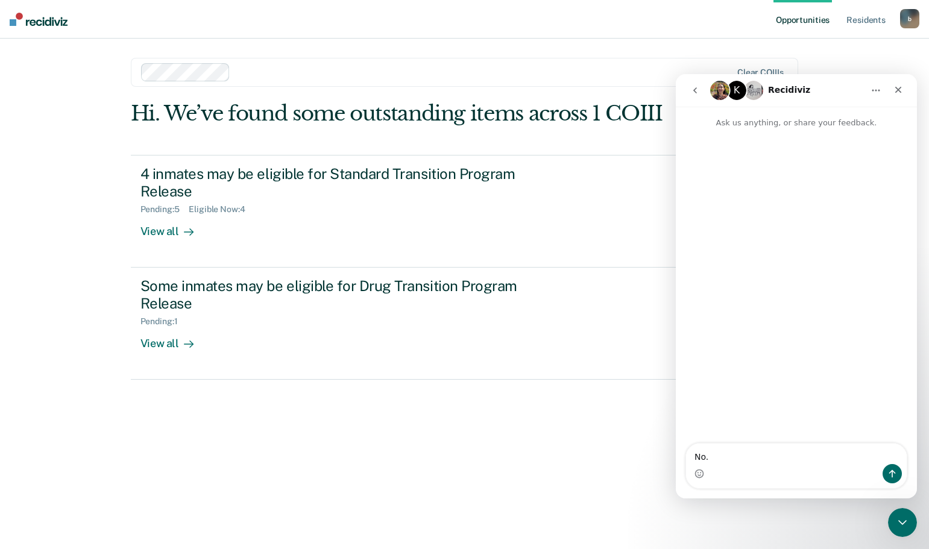 The image size is (929, 549). Describe the element at coordinates (19, 16) in the screenshot. I see `button: go back` at that location.